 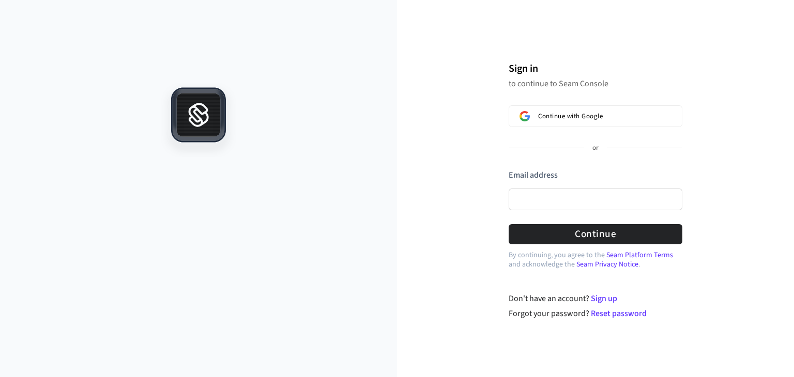 What do you see at coordinates (596, 234) in the screenshot?
I see `button: Continue` at bounding box center [596, 234].